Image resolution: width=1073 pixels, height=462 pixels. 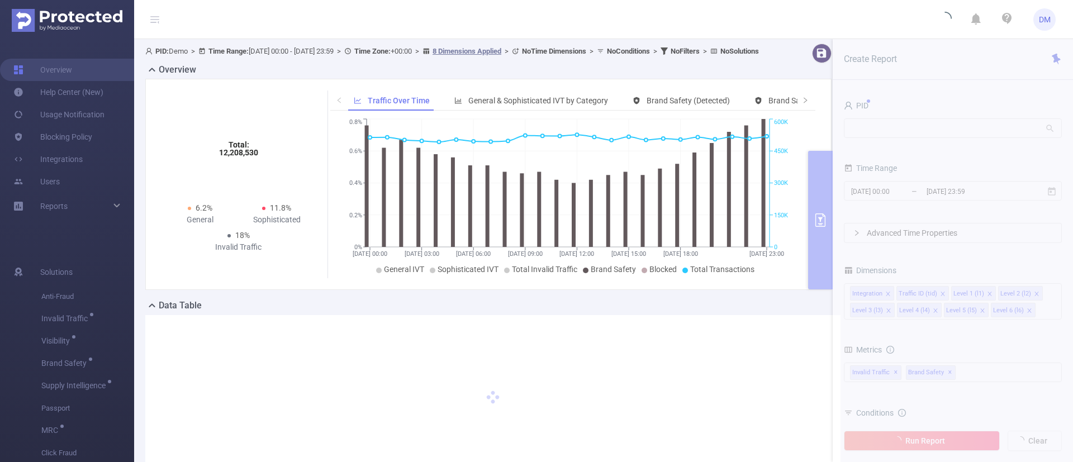 What do you see at coordinates (781, 183) in the screenshot?
I see `tspan: 300K` at bounding box center [781, 183].